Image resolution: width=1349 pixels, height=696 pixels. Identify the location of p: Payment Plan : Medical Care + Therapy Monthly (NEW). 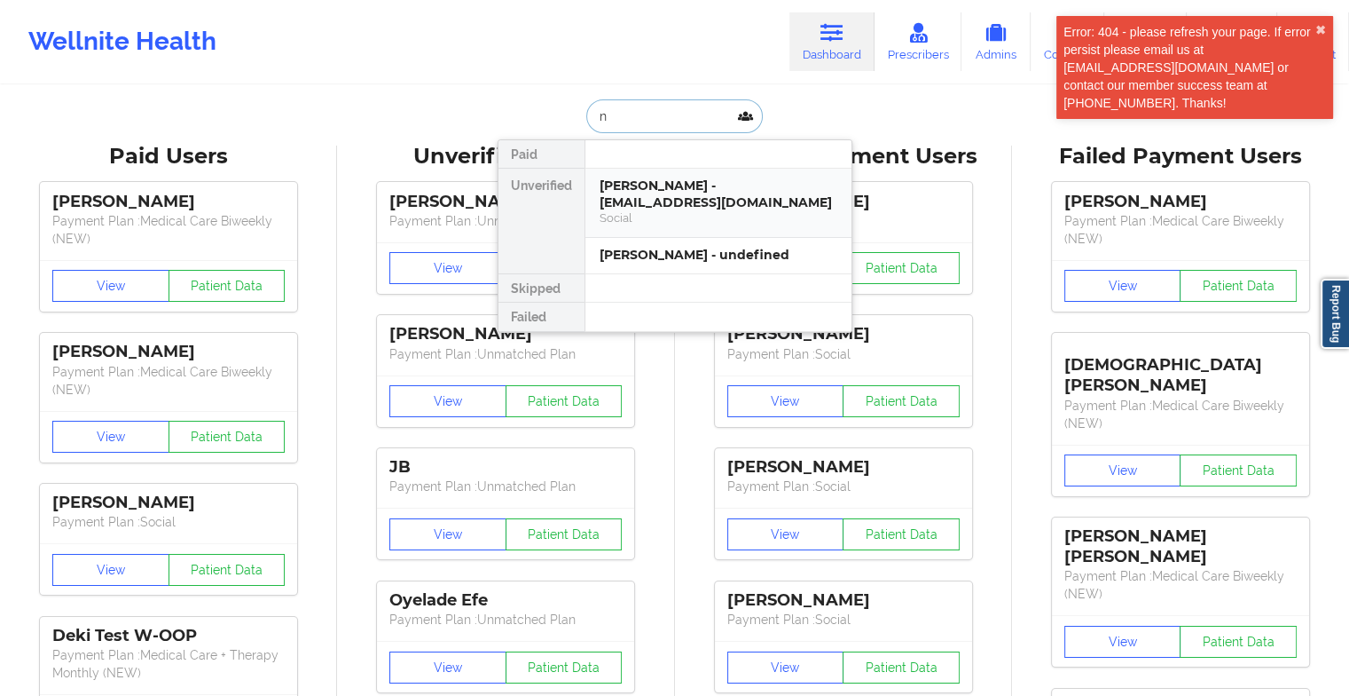
(169, 664).